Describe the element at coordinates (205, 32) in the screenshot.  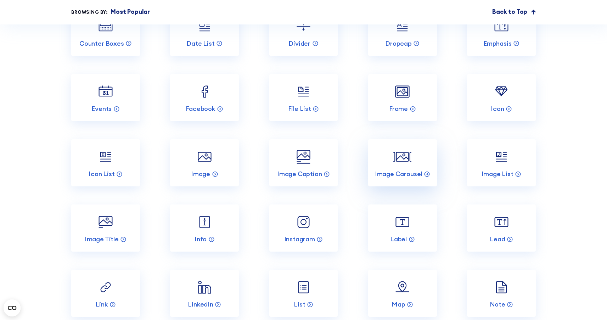
I see `a: Date List` at that location.